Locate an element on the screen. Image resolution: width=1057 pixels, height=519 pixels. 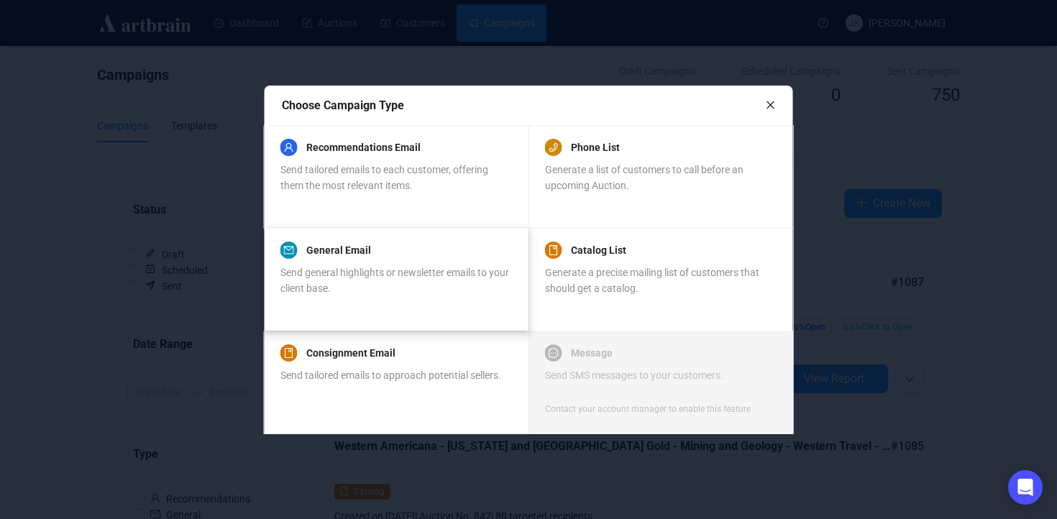
a: Catalog List is located at coordinates (598, 250).